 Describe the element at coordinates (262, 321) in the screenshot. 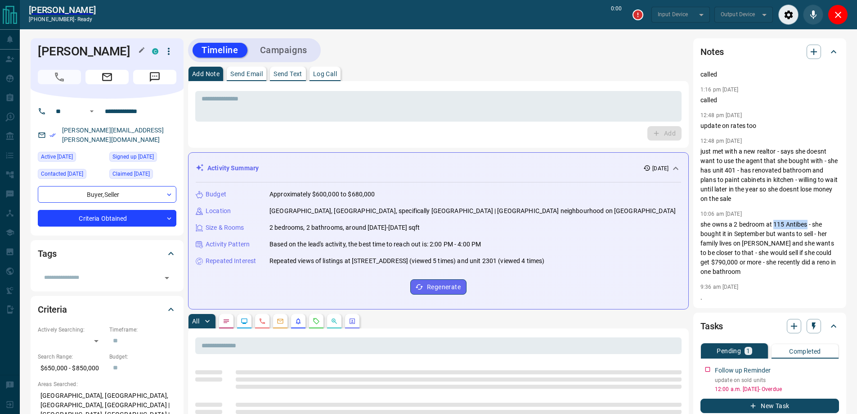

I see `svg: Calls` at that location.